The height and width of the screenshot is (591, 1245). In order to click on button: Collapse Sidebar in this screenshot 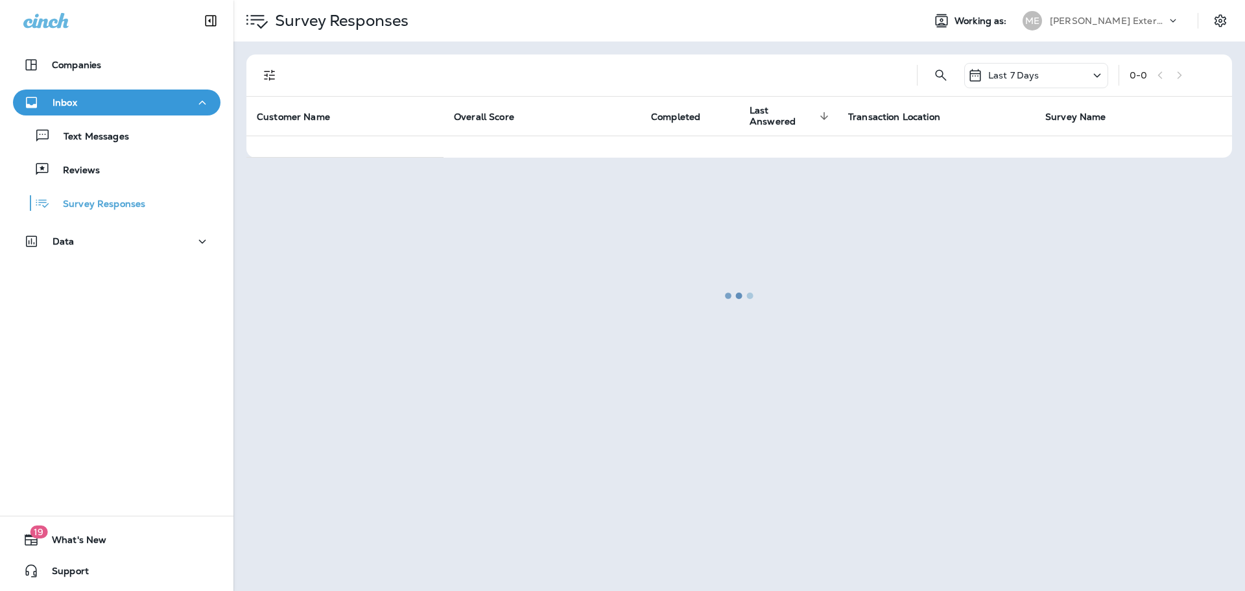, I will do `click(211, 21)`.